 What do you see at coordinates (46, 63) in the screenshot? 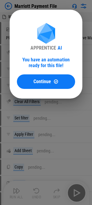
I see `div: You have an automation ready for this file!` at bounding box center [46, 63].